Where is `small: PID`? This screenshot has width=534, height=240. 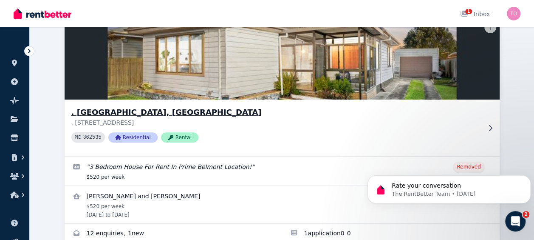 small: PID is located at coordinates (78, 137).